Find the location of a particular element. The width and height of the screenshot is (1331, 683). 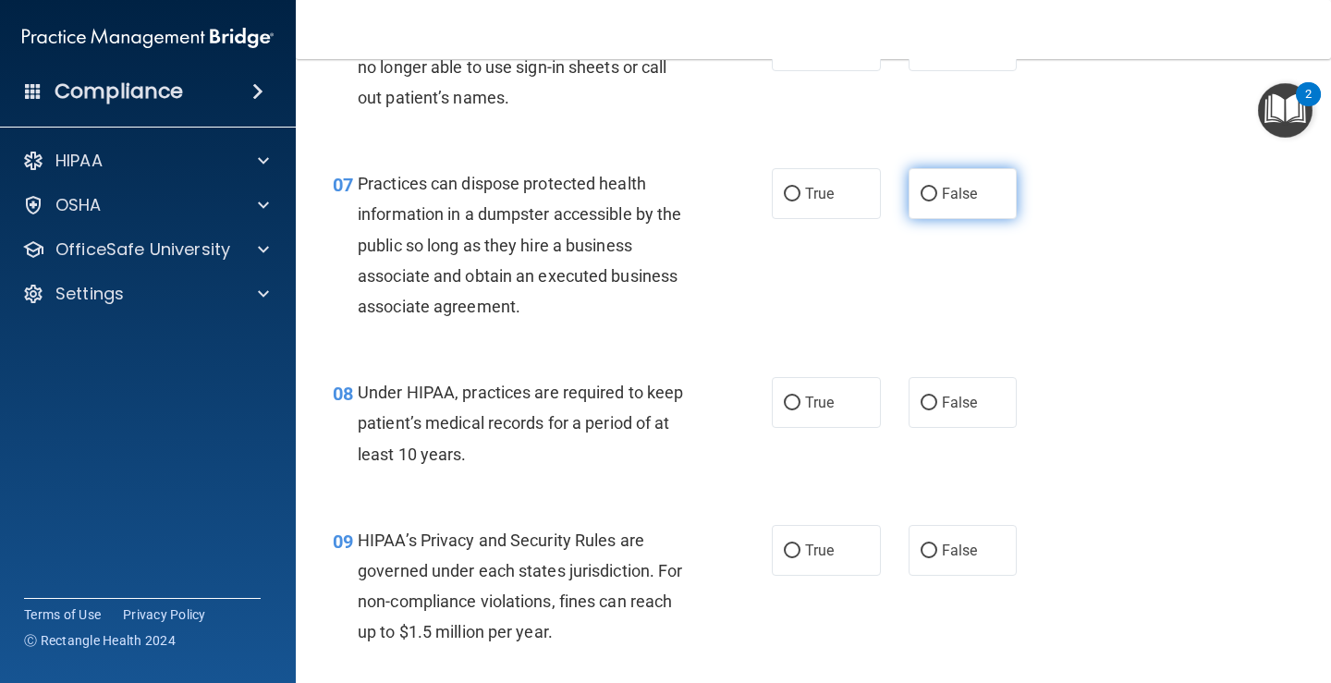

span: Under HIPAA, practices are required to keep patient’s medical records for a period of at least 10... is located at coordinates (521, 423).